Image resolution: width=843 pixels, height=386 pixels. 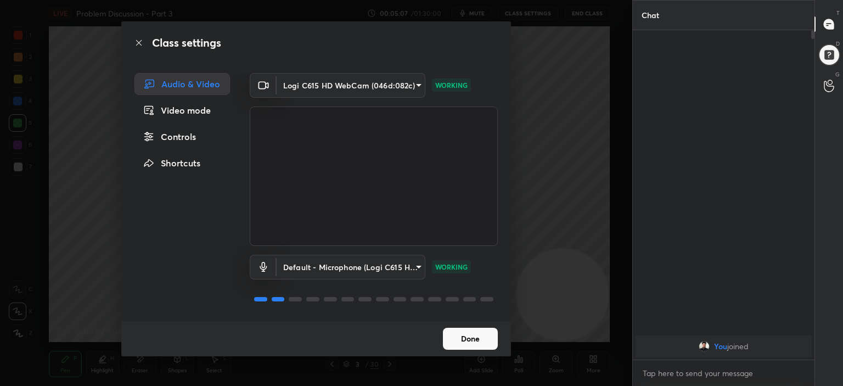 What do you see at coordinates (738, 346) in the screenshot?
I see `span: joined` at bounding box center [738, 346].